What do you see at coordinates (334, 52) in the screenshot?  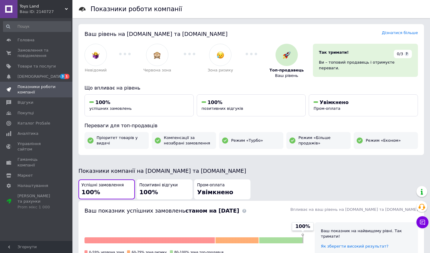 I see `span: Так тримати!` at bounding box center [334, 52].